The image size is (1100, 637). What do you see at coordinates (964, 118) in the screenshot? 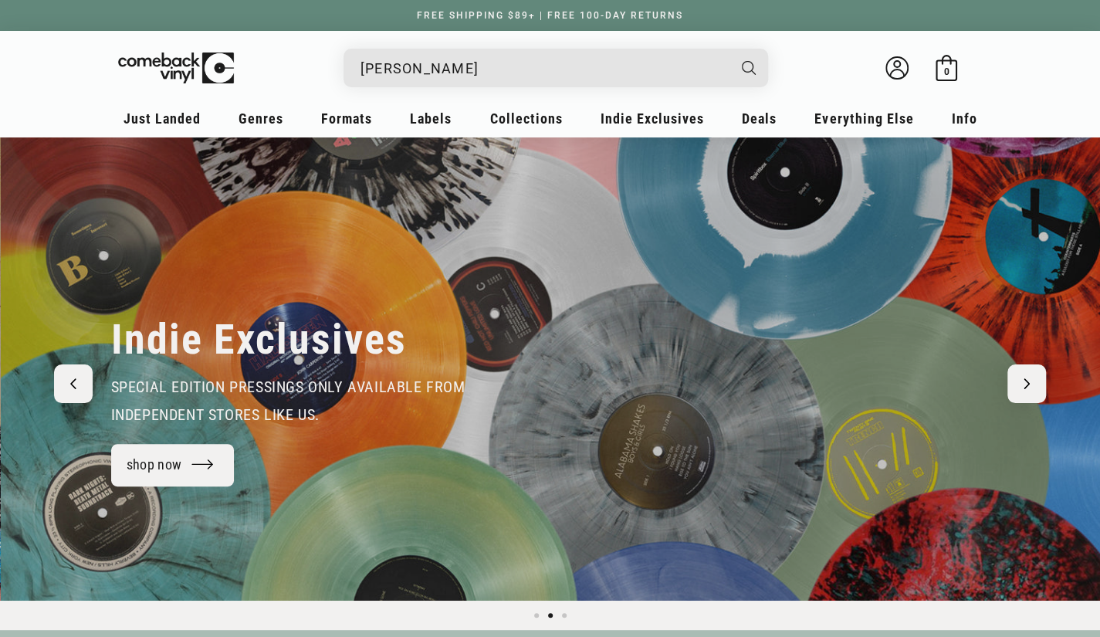
I see `span: Info` at bounding box center [964, 118].